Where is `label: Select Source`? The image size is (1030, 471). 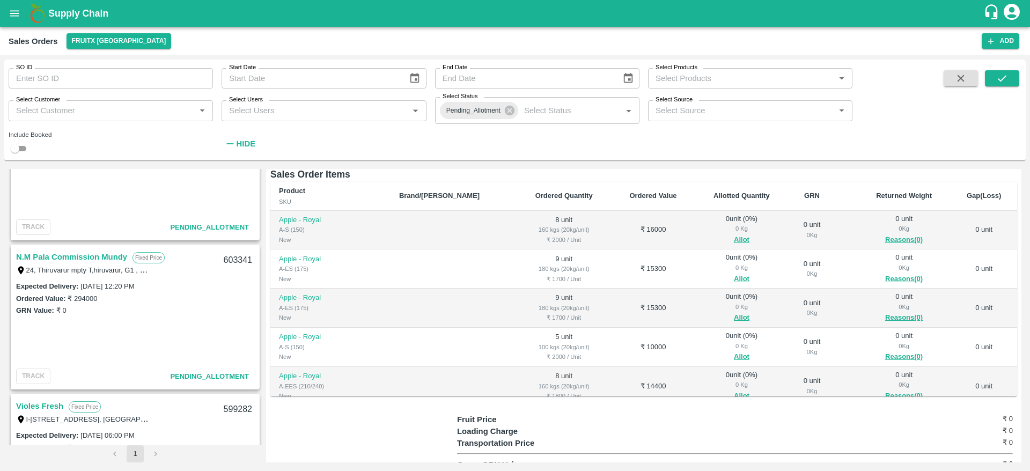 label: Select Source is located at coordinates (674, 100).